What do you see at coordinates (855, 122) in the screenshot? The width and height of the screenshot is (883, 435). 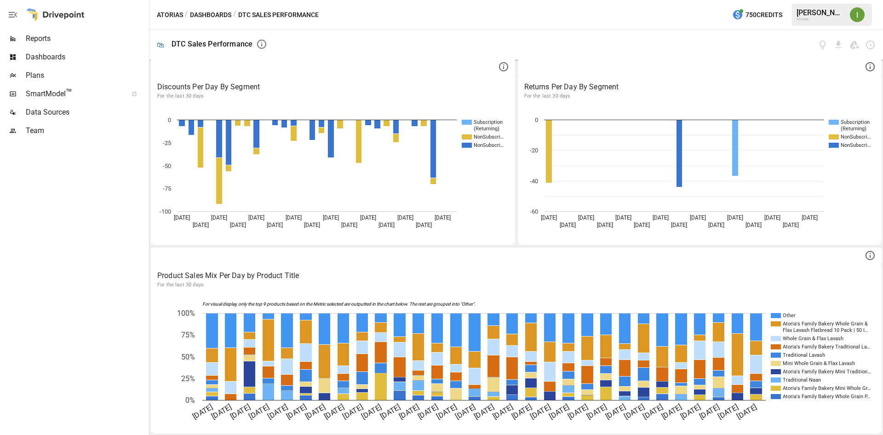 I see `text: Subscription` at bounding box center [855, 122].